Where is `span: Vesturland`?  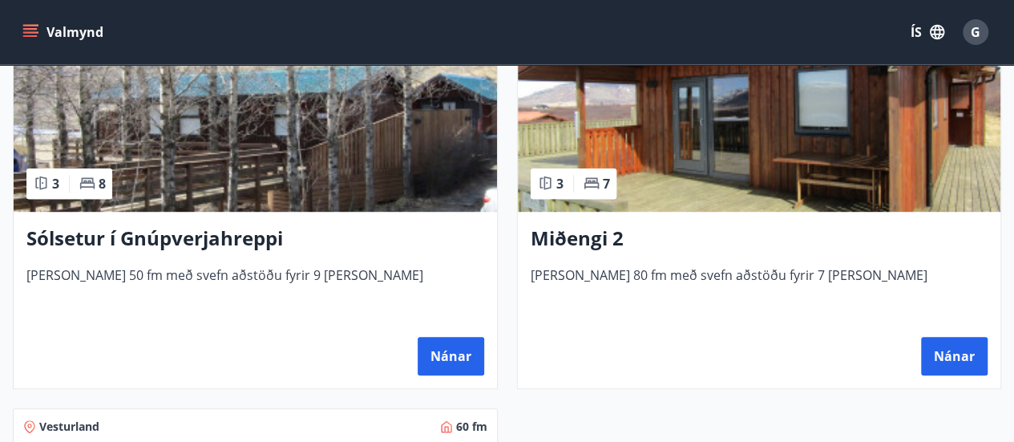 span: Vesturland is located at coordinates (69, 426).